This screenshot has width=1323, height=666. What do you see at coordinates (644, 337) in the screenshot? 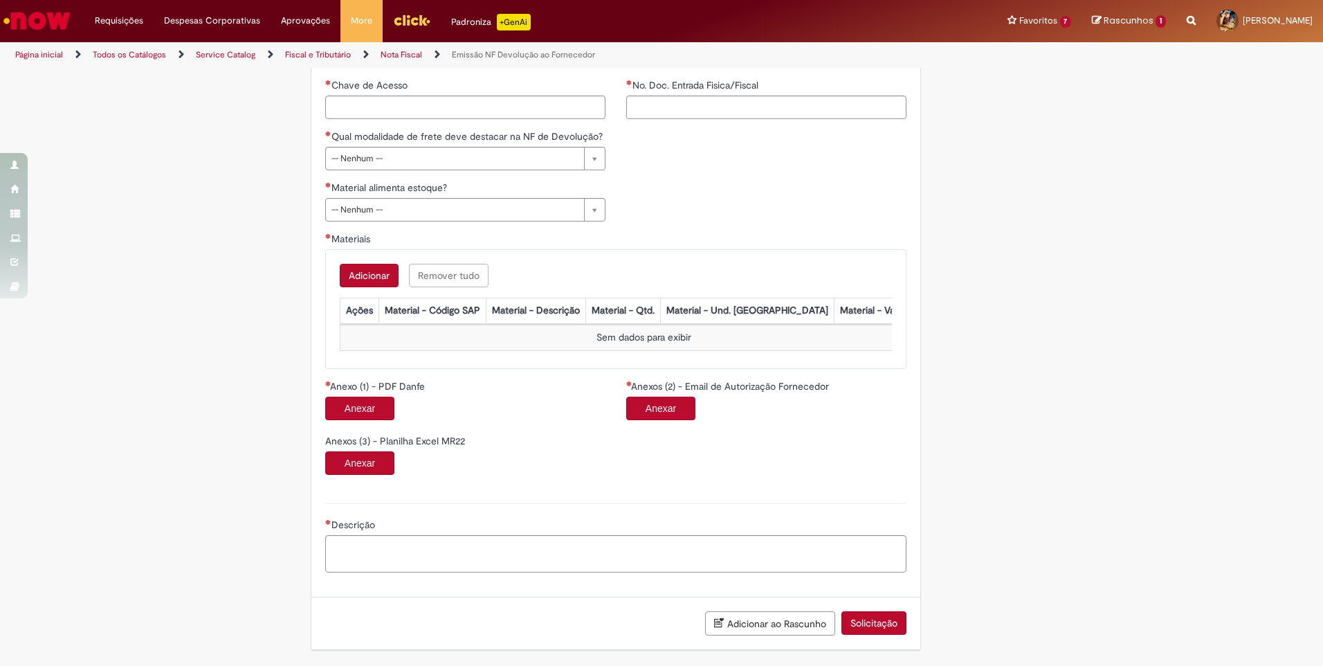
I see `td: Sem dados para exibir` at bounding box center [644, 337].